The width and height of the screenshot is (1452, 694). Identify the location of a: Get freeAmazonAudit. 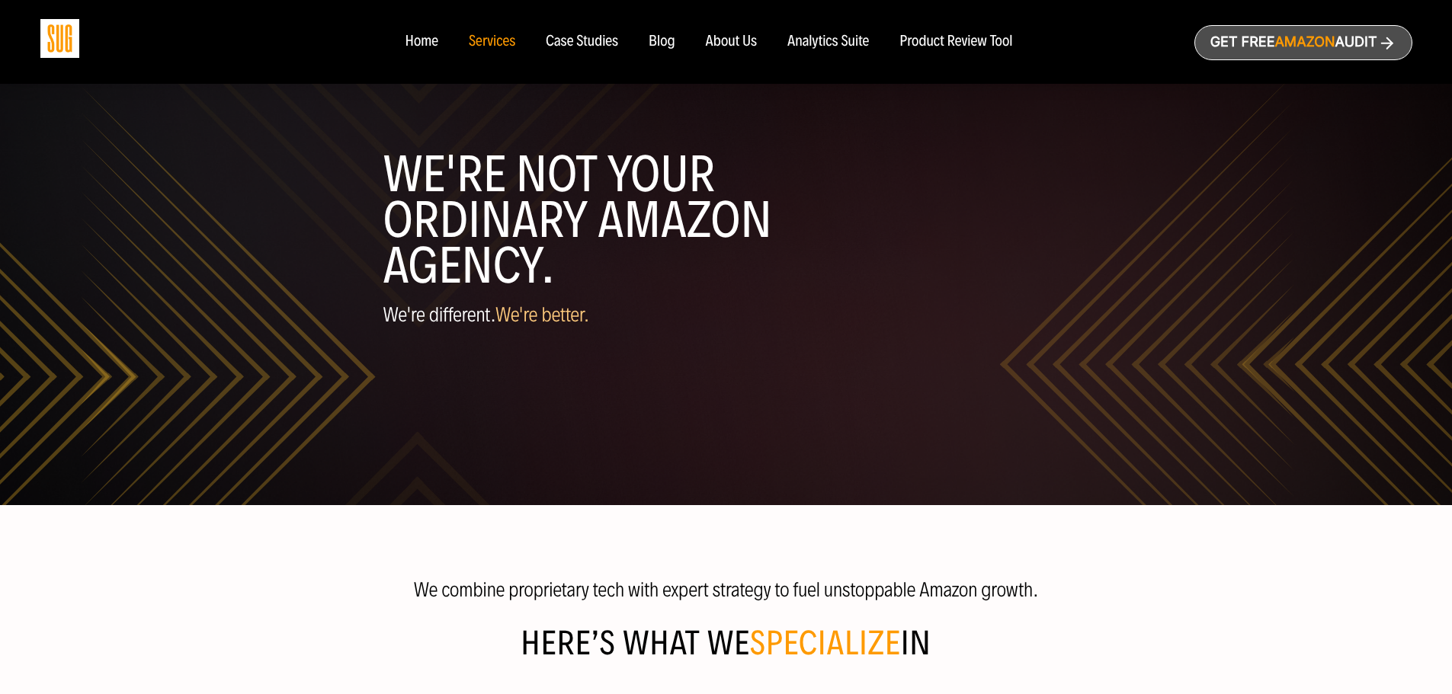
(1303, 43).